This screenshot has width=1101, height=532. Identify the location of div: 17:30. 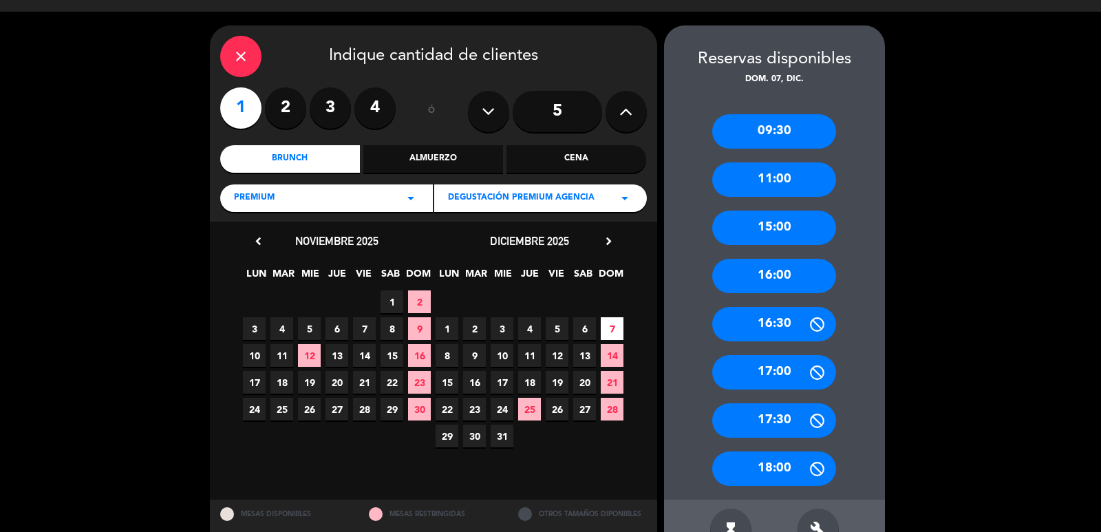
(774, 420).